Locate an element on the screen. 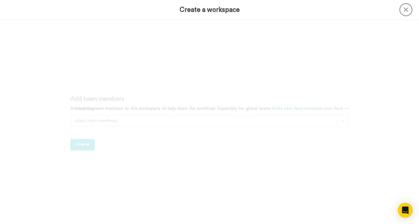 The image size is (419, 224). a: Invite new team members over here → is located at coordinates (311, 109).